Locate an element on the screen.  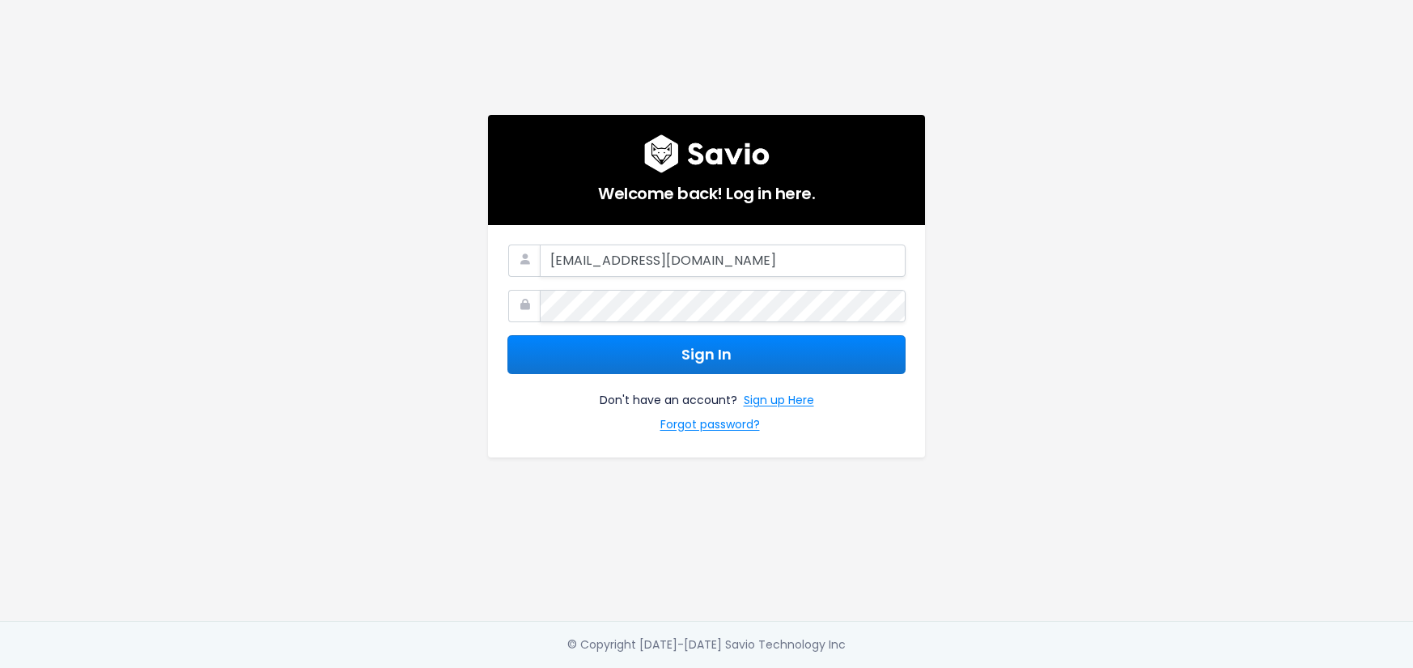
input: Your Work Email Address is located at coordinates (723, 261).